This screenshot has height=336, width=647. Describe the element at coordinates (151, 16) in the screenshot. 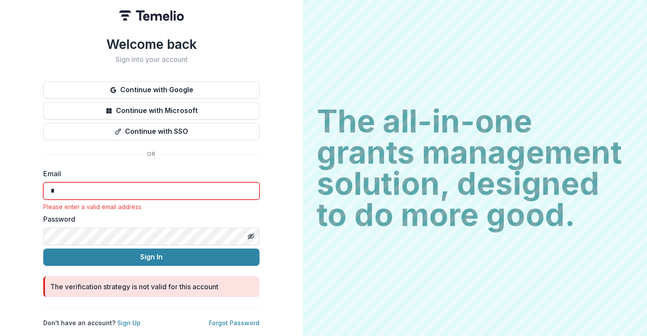

I see `img: Temelio` at that location.